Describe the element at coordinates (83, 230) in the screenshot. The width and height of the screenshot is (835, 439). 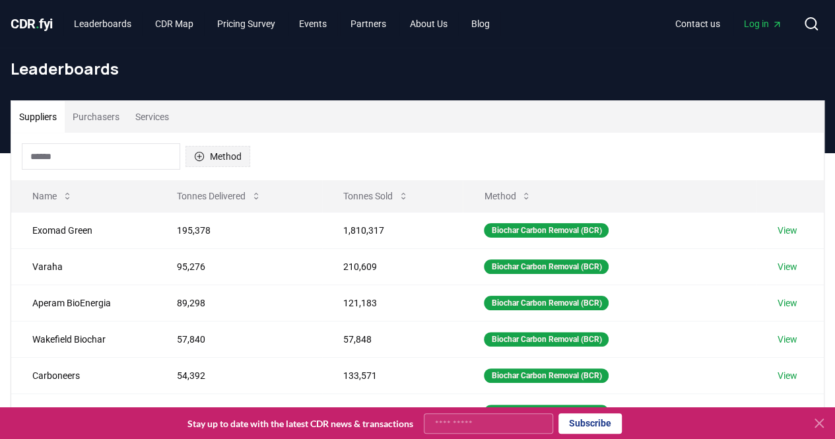
I see `td: Exomad Green` at that location.